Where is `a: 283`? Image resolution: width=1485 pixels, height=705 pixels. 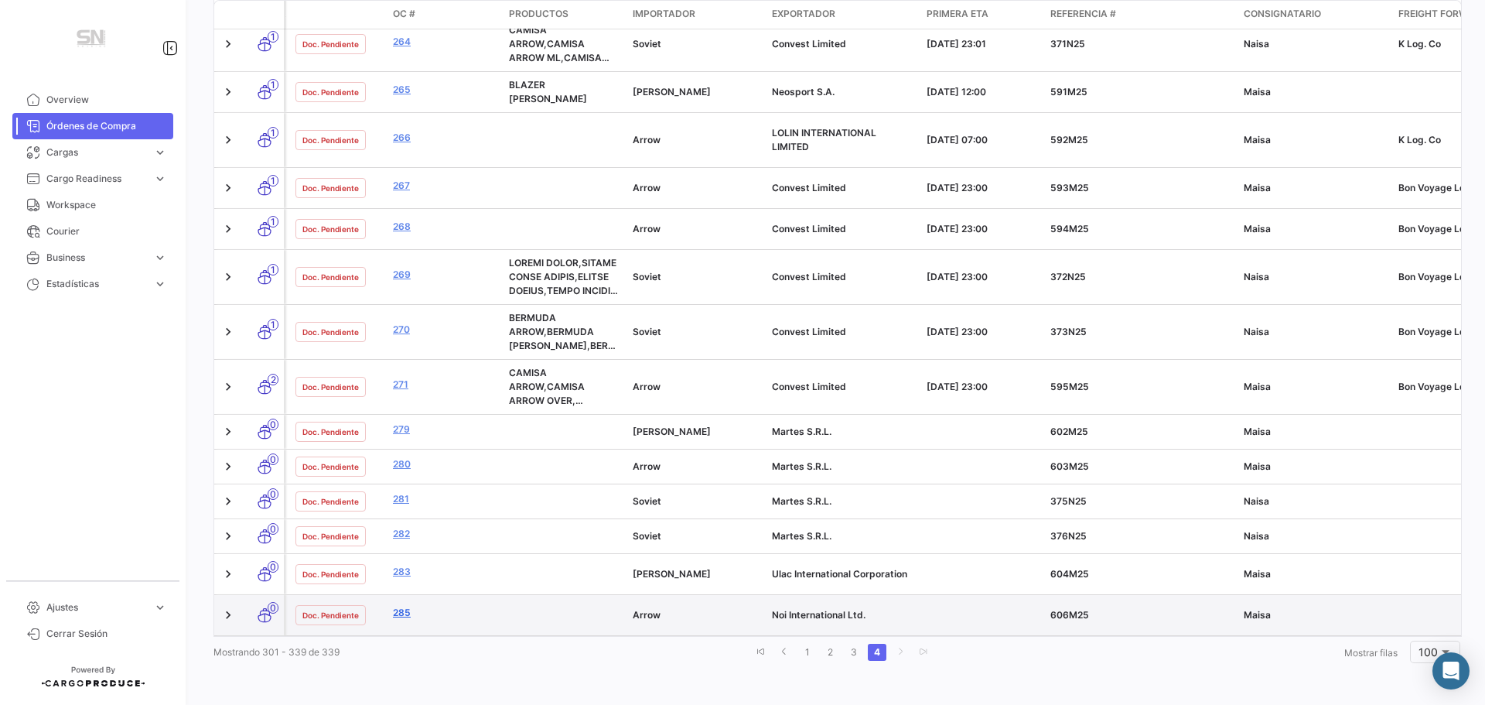 a: 283 is located at coordinates (445, 572).